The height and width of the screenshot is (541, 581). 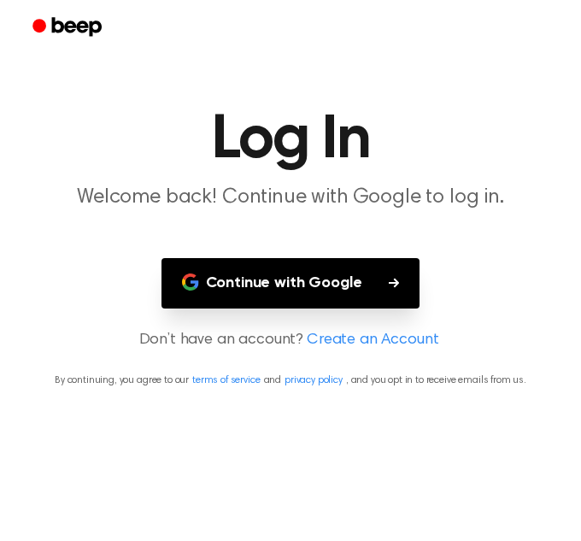 What do you see at coordinates (290, 380) in the screenshot?
I see `p: By continuing, you agree to our and , and you opt in to receive emails from us.` at bounding box center [290, 380].